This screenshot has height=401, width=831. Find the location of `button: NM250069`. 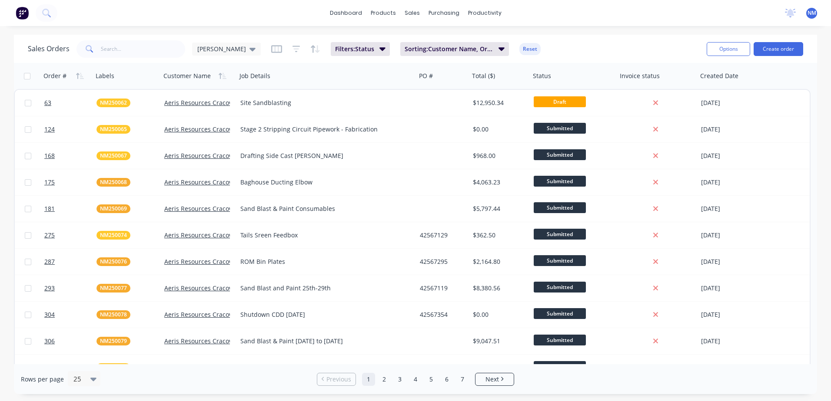

button: NM250069 is located at coordinates (113, 209).